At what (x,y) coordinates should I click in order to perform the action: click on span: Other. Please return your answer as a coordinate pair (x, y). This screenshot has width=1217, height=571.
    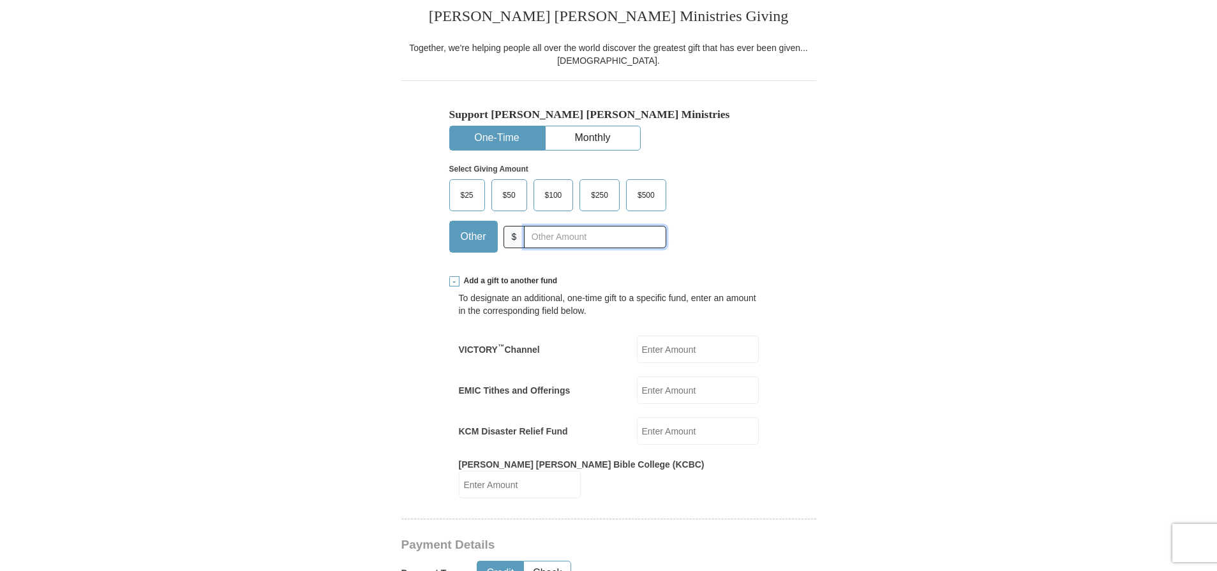
    Looking at the image, I should click on (474, 237).